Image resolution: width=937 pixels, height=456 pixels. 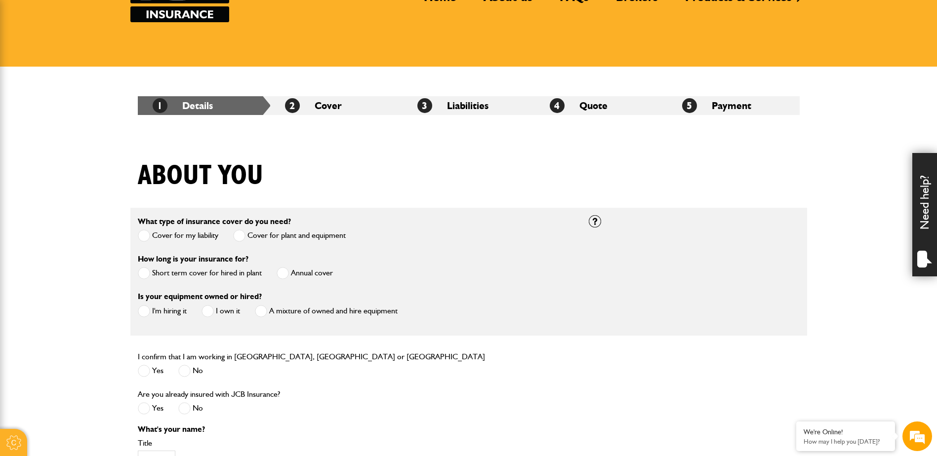 I want to click on li: Liabilities, so click(x=469, y=106).